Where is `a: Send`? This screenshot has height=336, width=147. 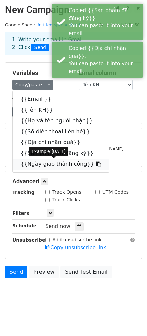 a: Send is located at coordinates (16, 272).